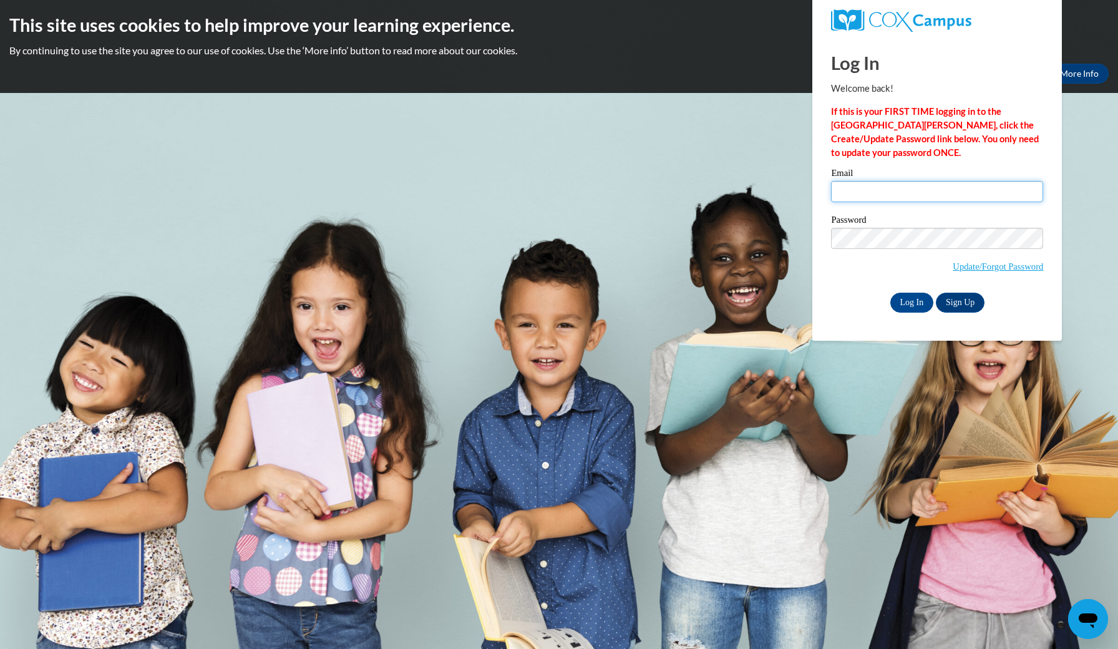 The image size is (1118, 649). What do you see at coordinates (559, 25) in the screenshot?
I see `h2: This site uses cookies to help improve your learning experience.` at bounding box center [559, 25].